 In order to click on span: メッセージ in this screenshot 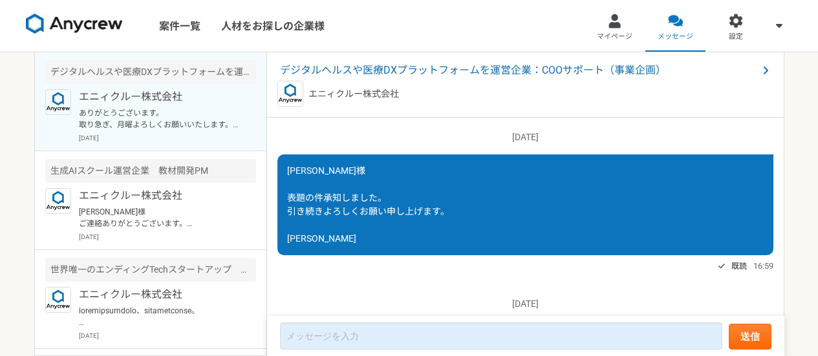, I will do `click(675, 37)`.